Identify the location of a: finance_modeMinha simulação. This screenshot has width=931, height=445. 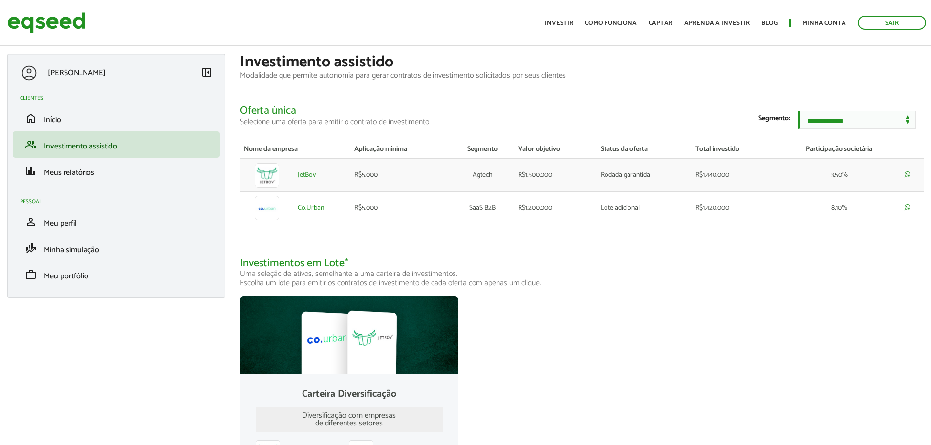
(116, 248).